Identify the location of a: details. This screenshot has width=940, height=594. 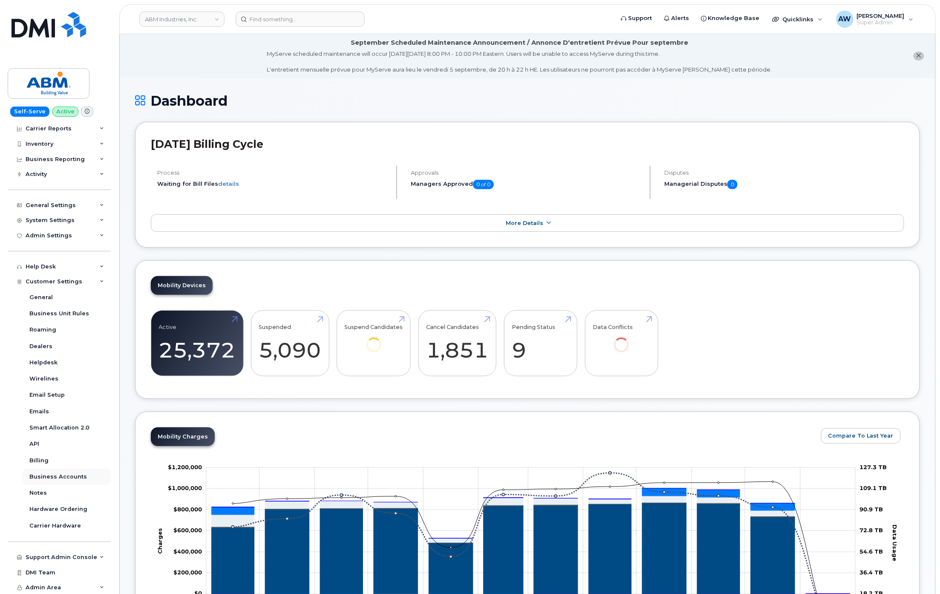
(228, 184).